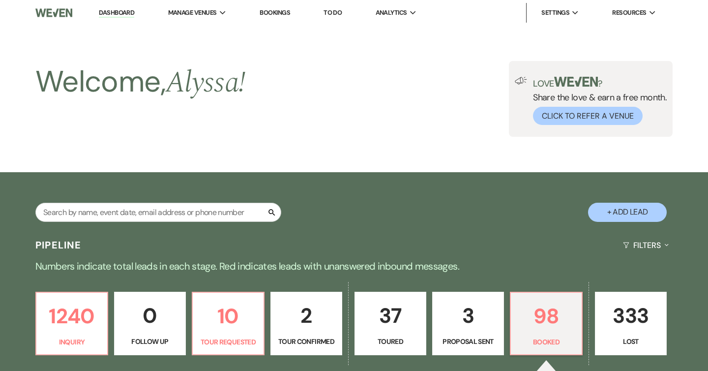 This screenshot has width=708, height=371. What do you see at coordinates (150, 324) in the screenshot?
I see `a: 0Follow Up` at bounding box center [150, 324].